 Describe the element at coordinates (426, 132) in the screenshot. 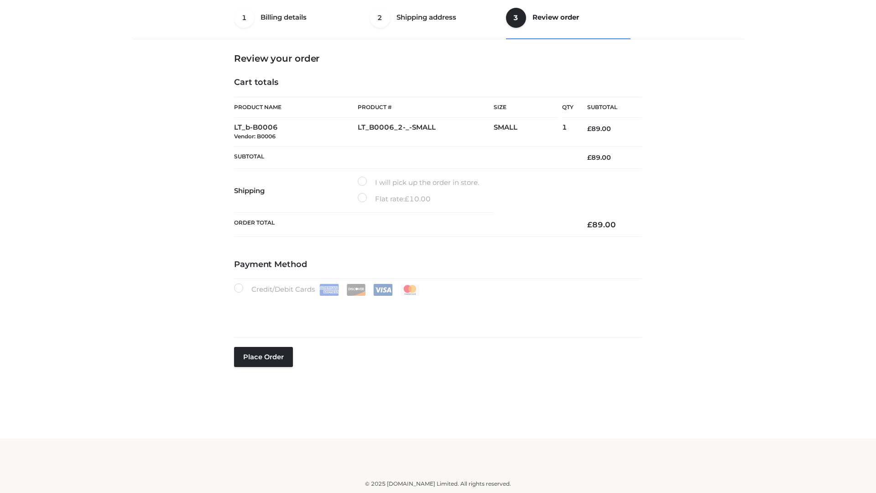

I see `td: LT_B0006_2-_-SMALL` at that location.